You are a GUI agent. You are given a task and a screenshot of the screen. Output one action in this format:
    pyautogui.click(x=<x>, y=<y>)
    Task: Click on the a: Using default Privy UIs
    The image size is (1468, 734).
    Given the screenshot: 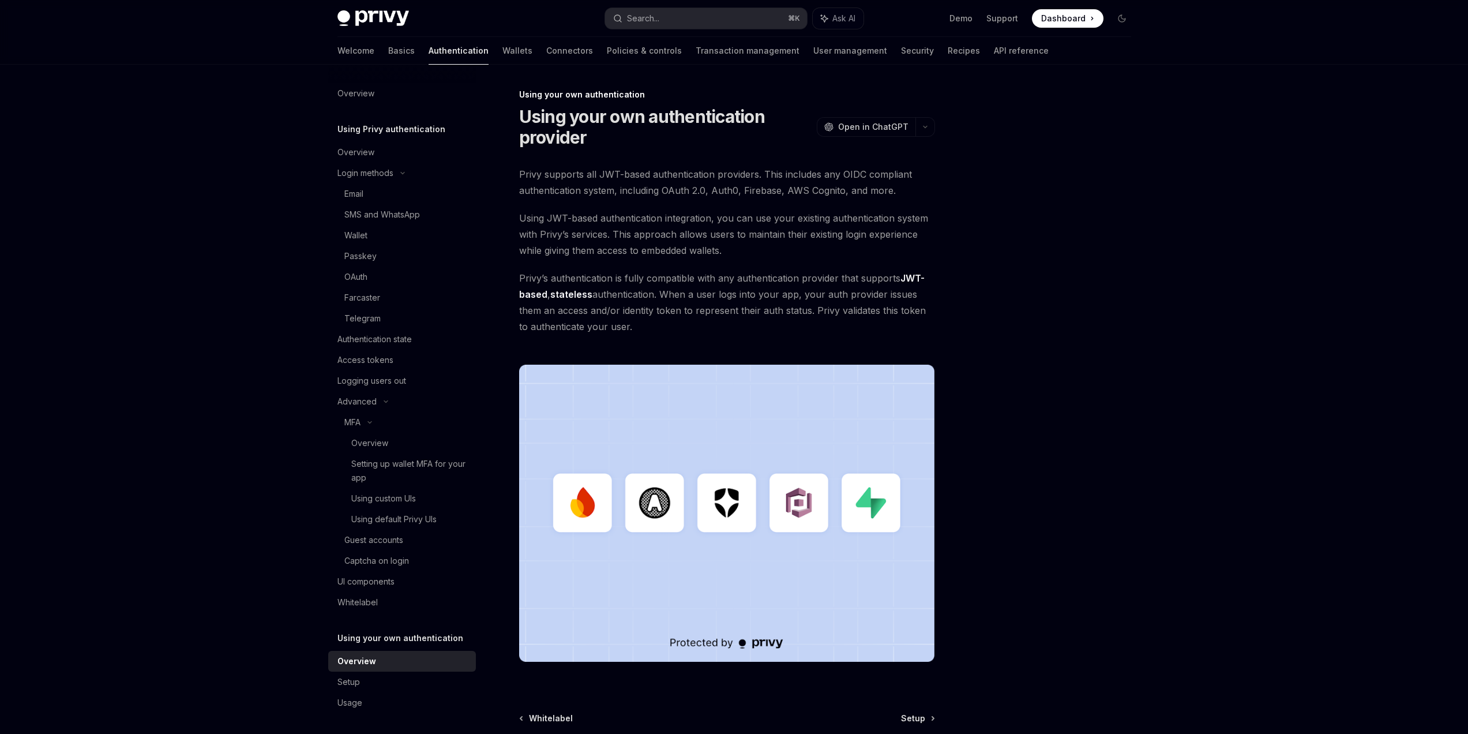 What is the action you would take?
    pyautogui.click(x=402, y=519)
    